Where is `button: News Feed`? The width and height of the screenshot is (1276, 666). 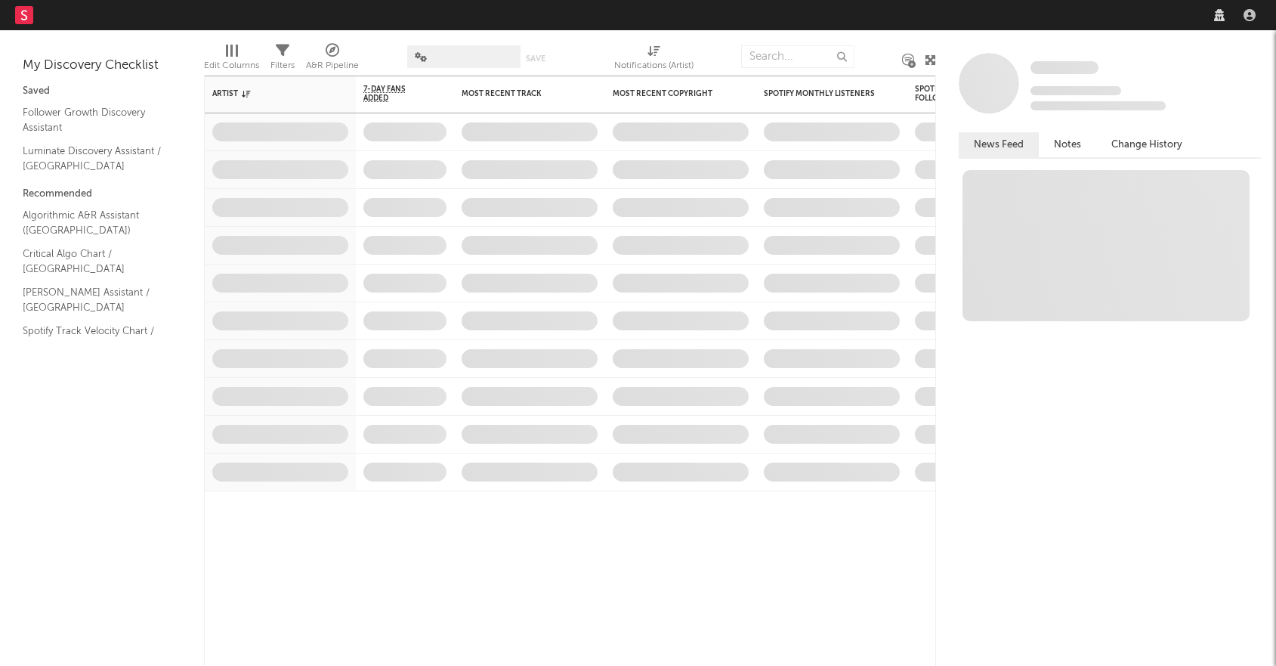 button: News Feed is located at coordinates (999, 144).